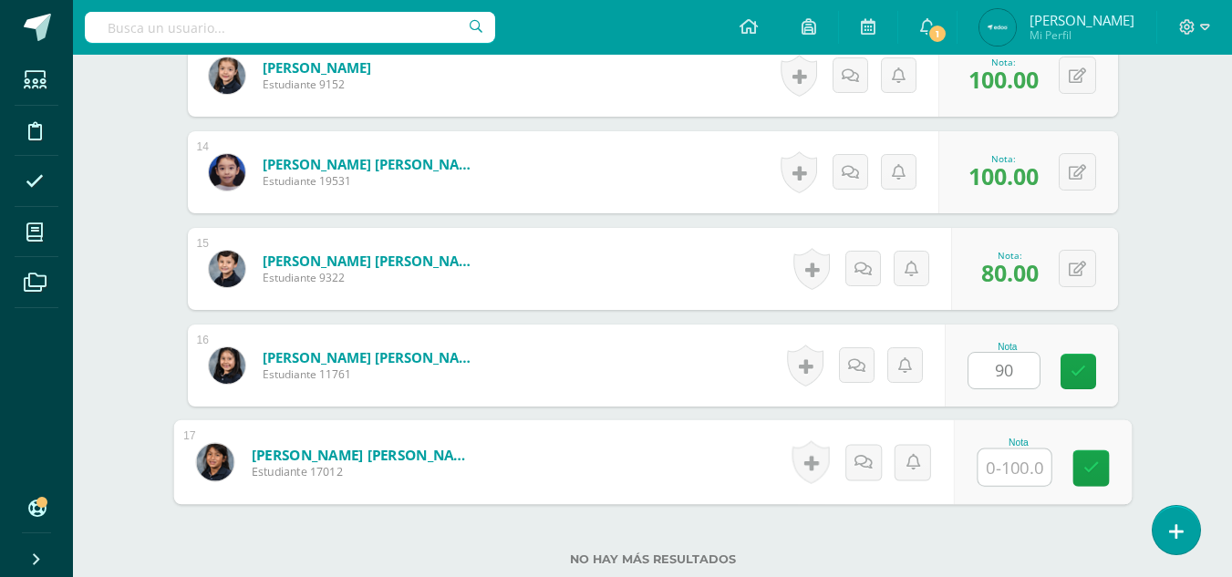  I want to click on span: Estudiante 19531, so click(372, 181).